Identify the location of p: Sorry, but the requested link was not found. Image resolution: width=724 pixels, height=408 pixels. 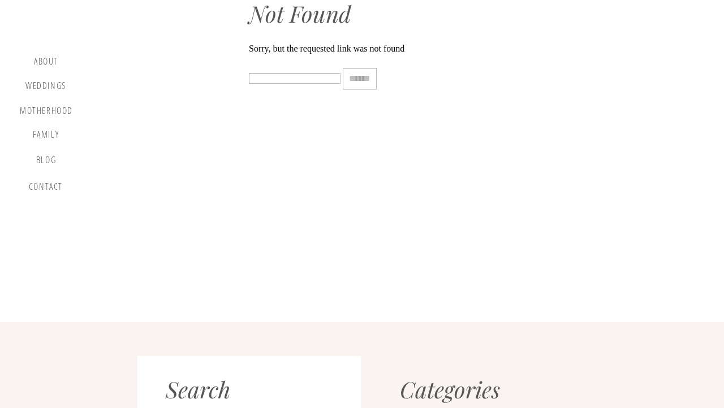
(362, 49).